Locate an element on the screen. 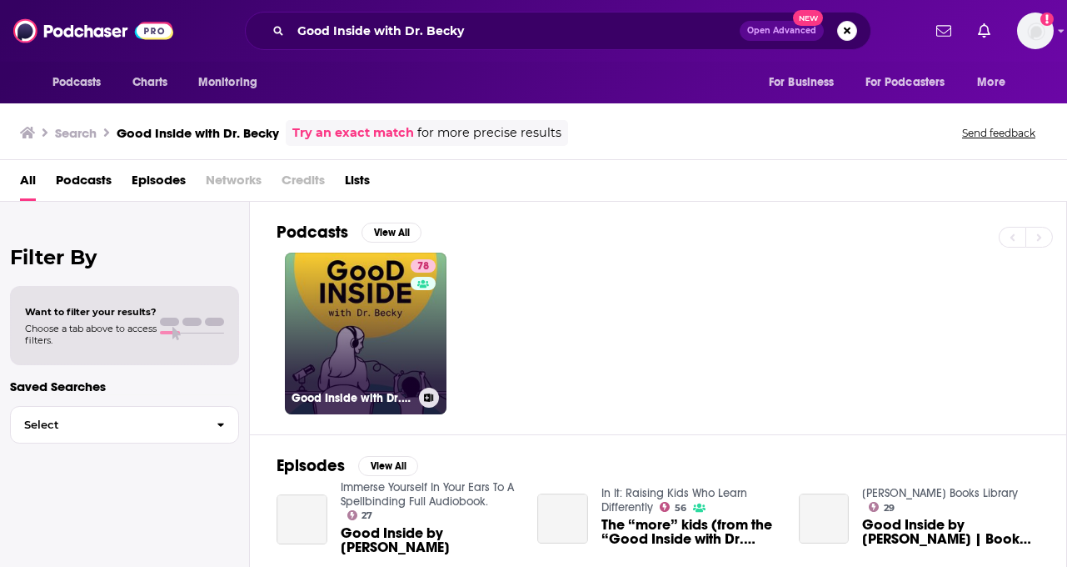  span: Charts is located at coordinates (150, 82).